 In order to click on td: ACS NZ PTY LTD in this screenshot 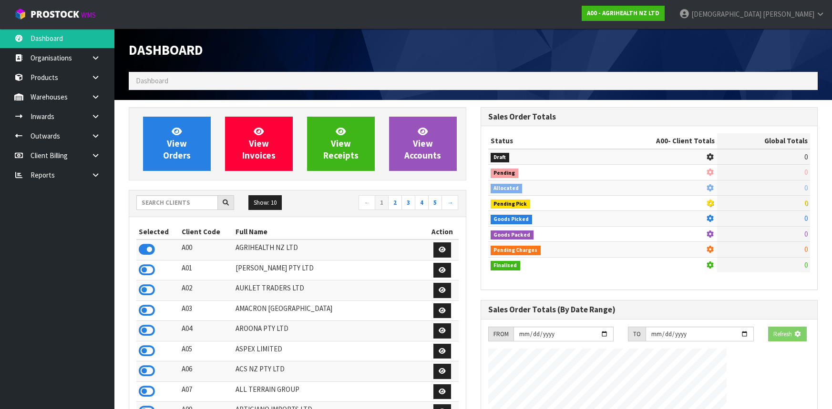, I will do `click(329, 372)`.